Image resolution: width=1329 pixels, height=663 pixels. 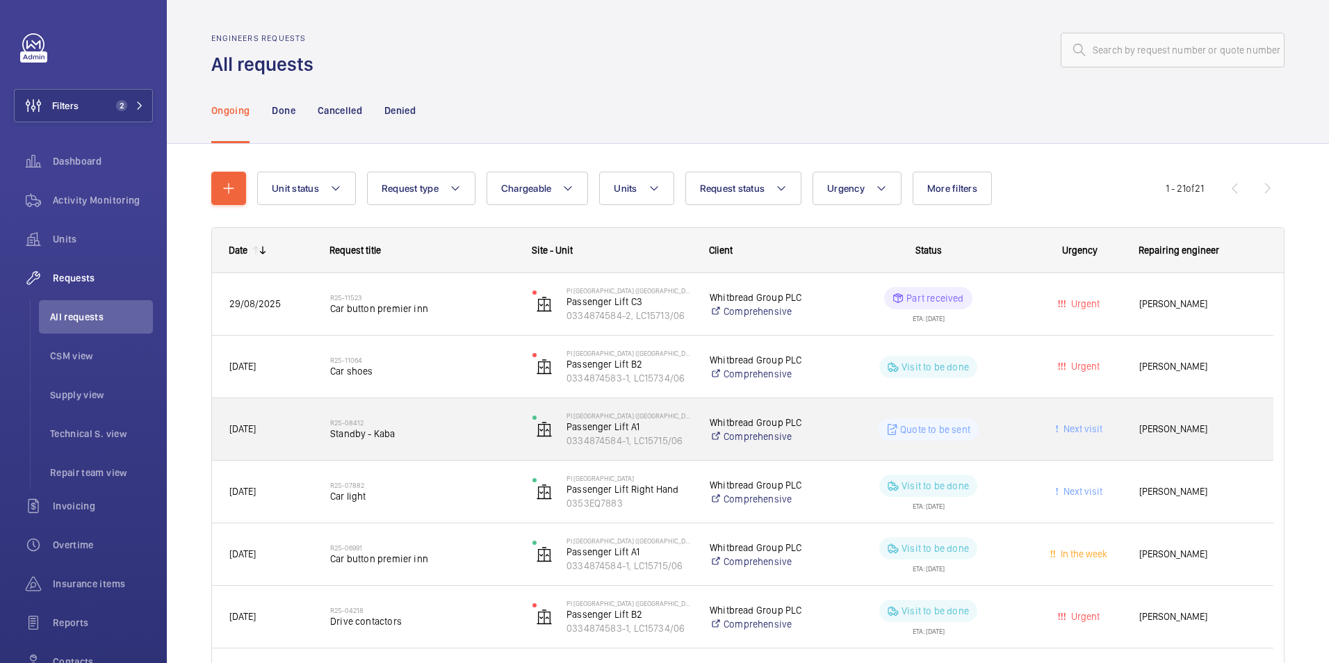 I want to click on span: 29/08/2025, so click(x=255, y=304).